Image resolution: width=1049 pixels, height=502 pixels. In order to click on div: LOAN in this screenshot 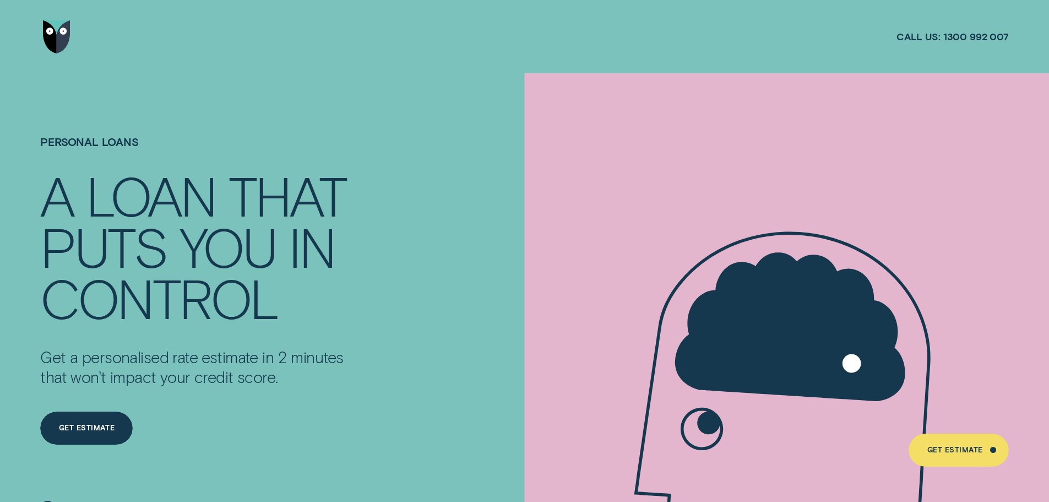, I will do `click(150, 194)`.